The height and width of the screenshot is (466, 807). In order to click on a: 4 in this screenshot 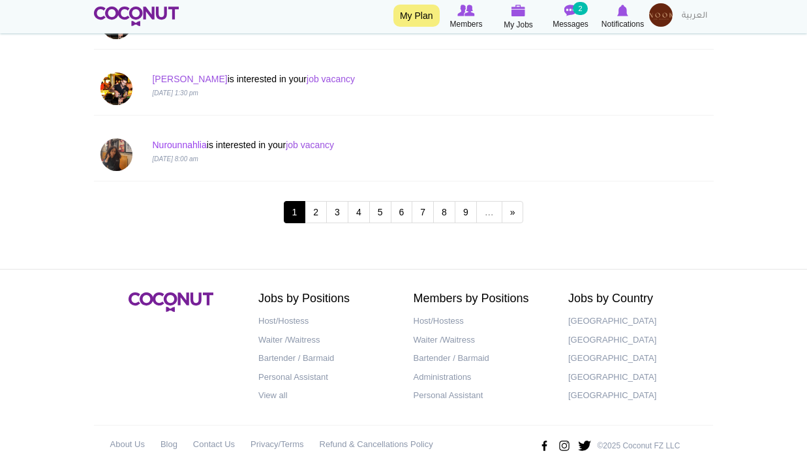, I will do `click(359, 212)`.